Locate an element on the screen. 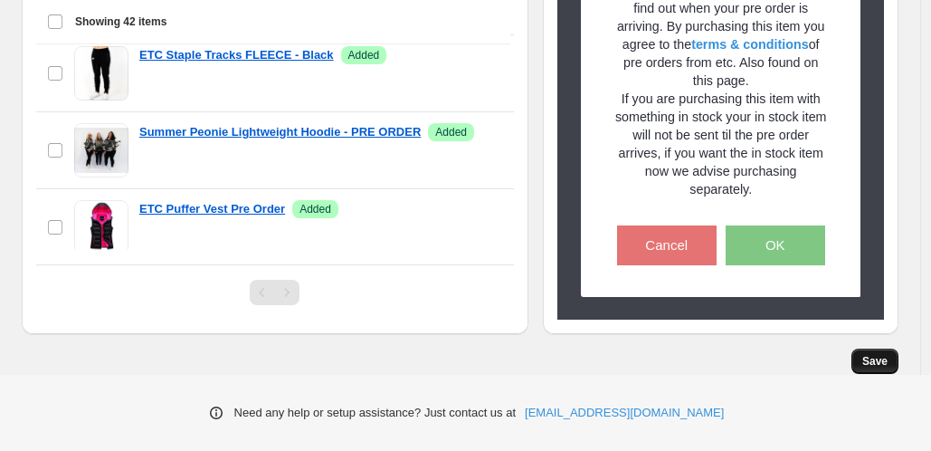 The width and height of the screenshot is (931, 451). img: ETC Staple Tracks FLEECE - Black is located at coordinates (101, 73).